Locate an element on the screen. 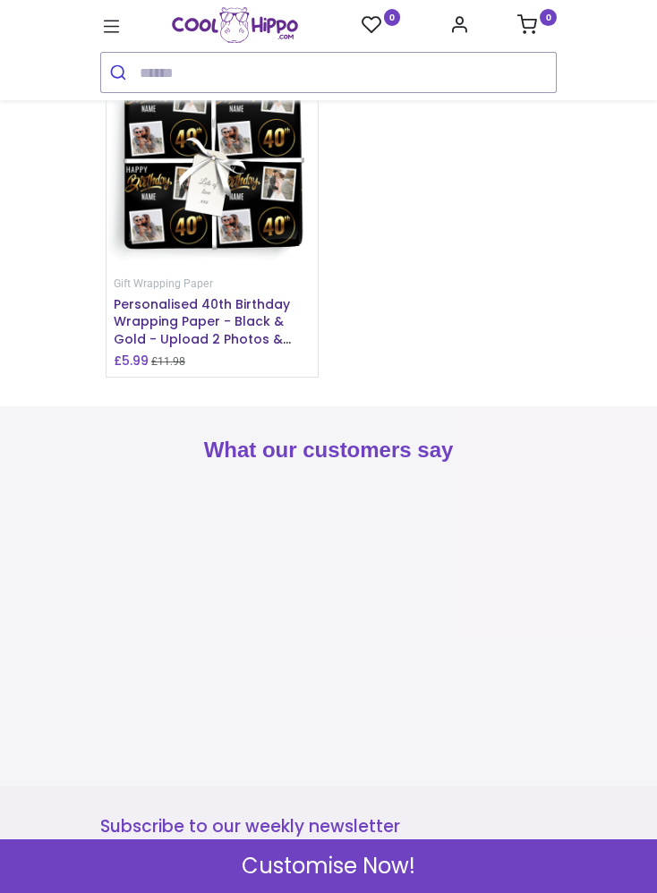 This screenshot has width=657, height=893. button: Submit is located at coordinates (120, 73).